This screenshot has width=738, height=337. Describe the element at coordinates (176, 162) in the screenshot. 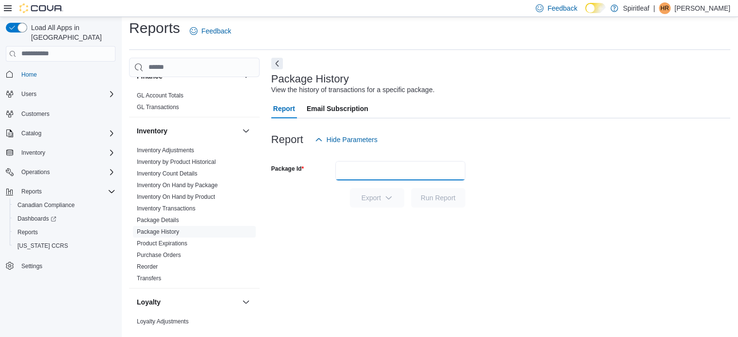

I see `a: Inventory by Product Historical` at that location.